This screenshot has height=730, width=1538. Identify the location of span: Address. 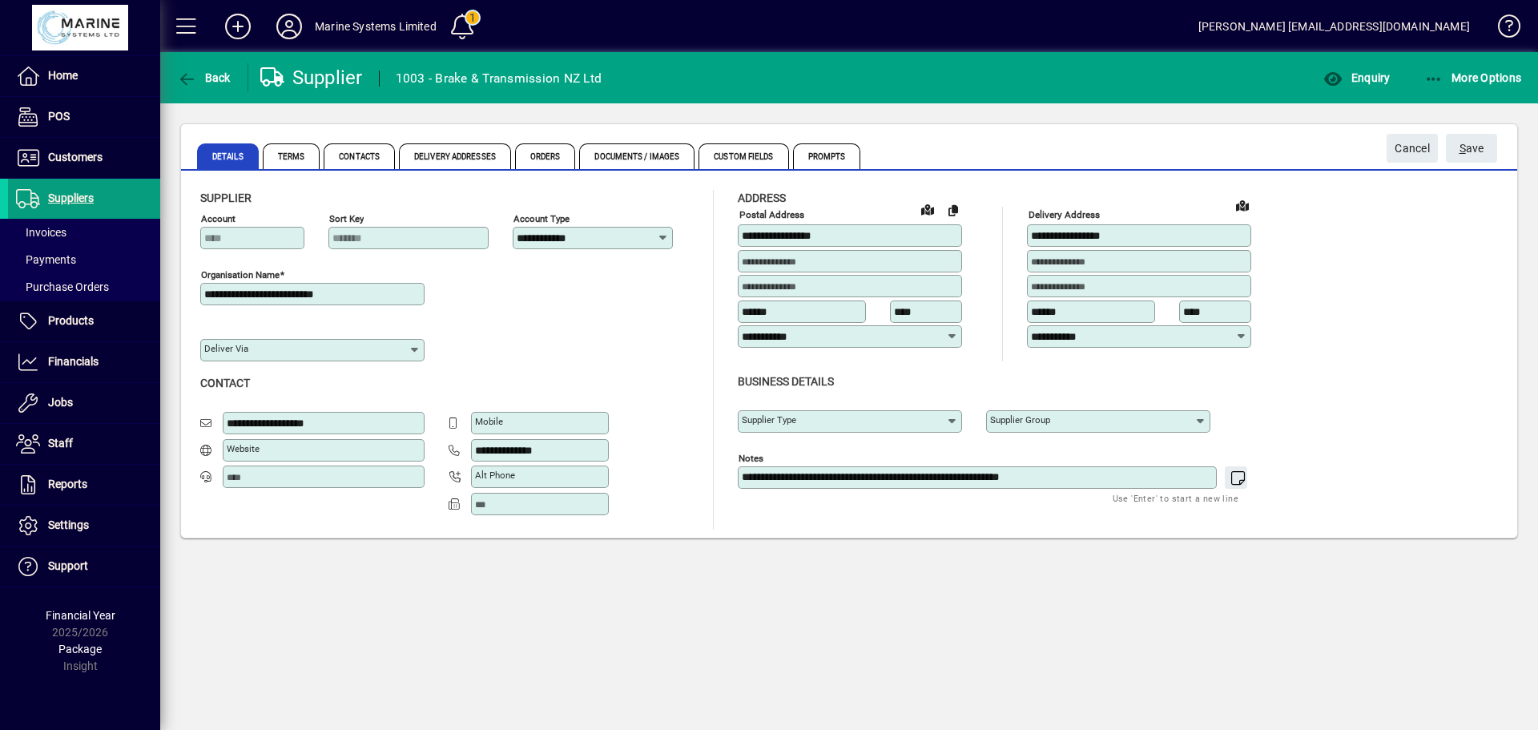
(762, 198).